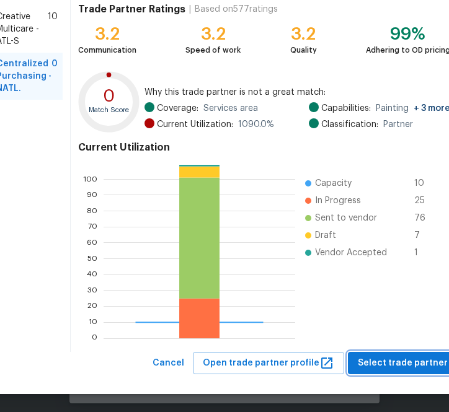 This screenshot has height=412, width=449. Describe the element at coordinates (424, 201) in the screenshot. I see `span: 25` at that location.